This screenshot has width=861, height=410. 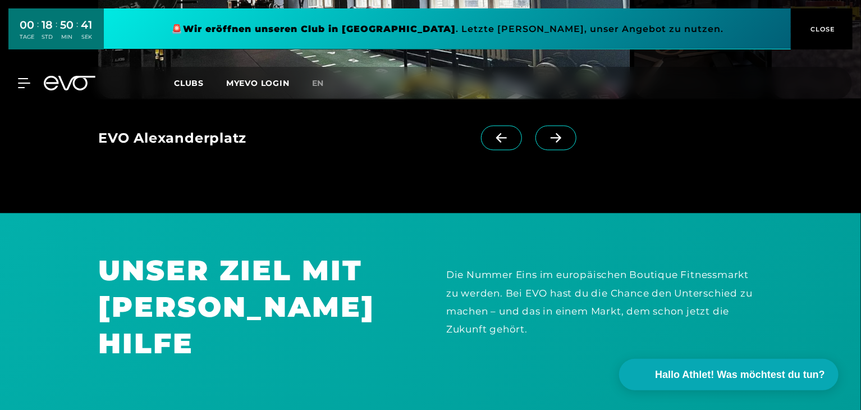 I want to click on div: TAGE, so click(x=28, y=37).